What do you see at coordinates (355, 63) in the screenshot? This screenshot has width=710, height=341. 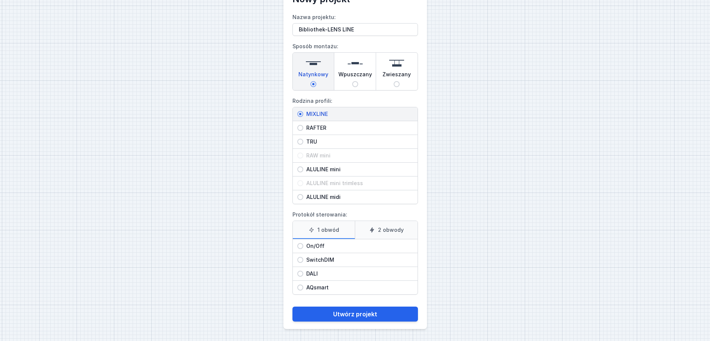 I see `img: recessed.svg` at bounding box center [355, 63].